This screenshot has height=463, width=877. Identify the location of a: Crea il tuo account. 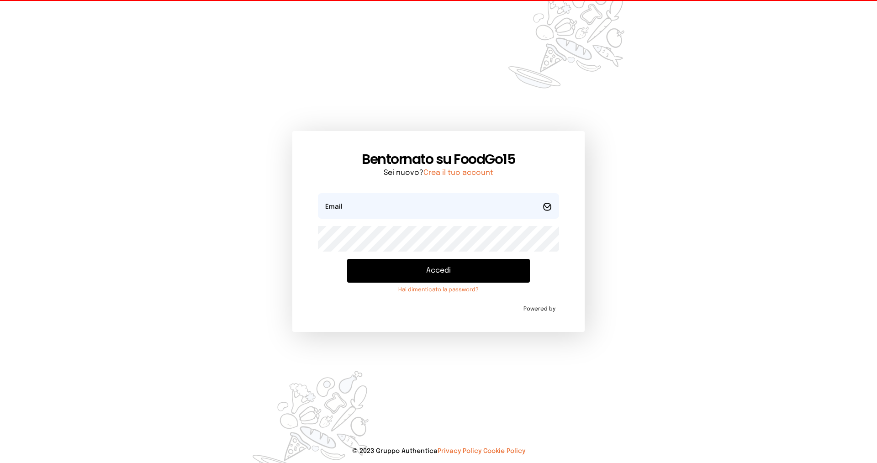
(458, 173).